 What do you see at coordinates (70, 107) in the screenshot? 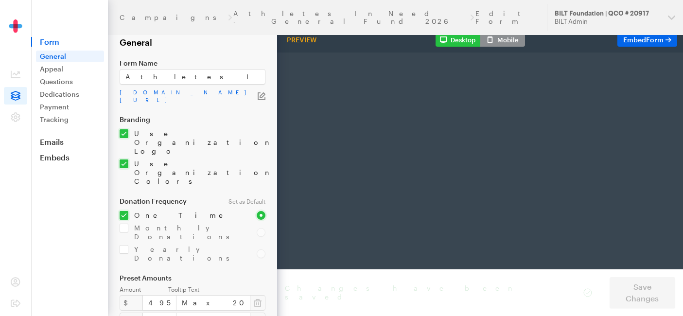
I see `a: Payment` at bounding box center [70, 107].